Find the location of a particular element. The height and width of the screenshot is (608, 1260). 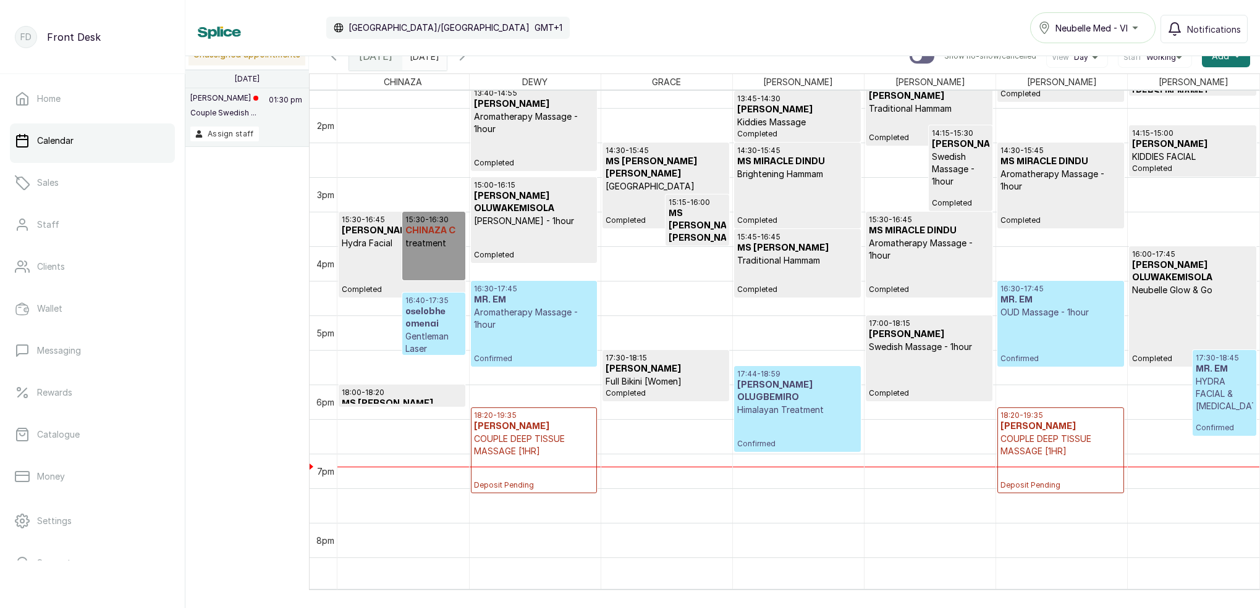

a: Settings is located at coordinates (92, 521).